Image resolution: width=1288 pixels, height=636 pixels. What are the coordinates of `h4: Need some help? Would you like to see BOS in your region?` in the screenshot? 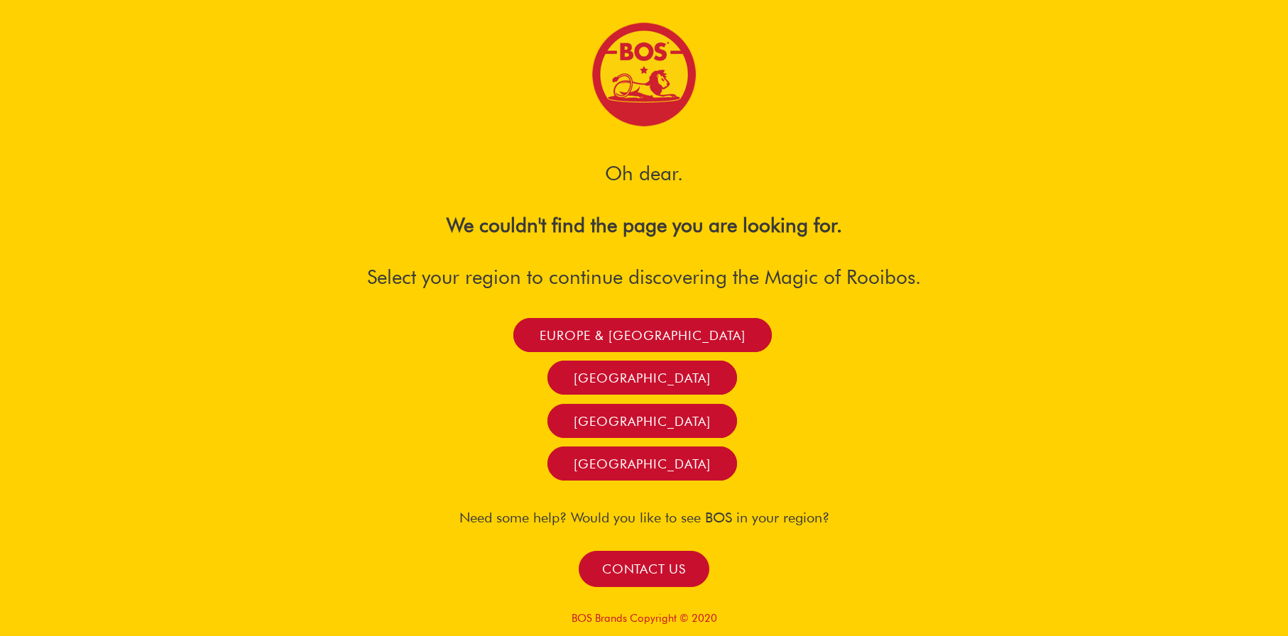 It's located at (644, 518).